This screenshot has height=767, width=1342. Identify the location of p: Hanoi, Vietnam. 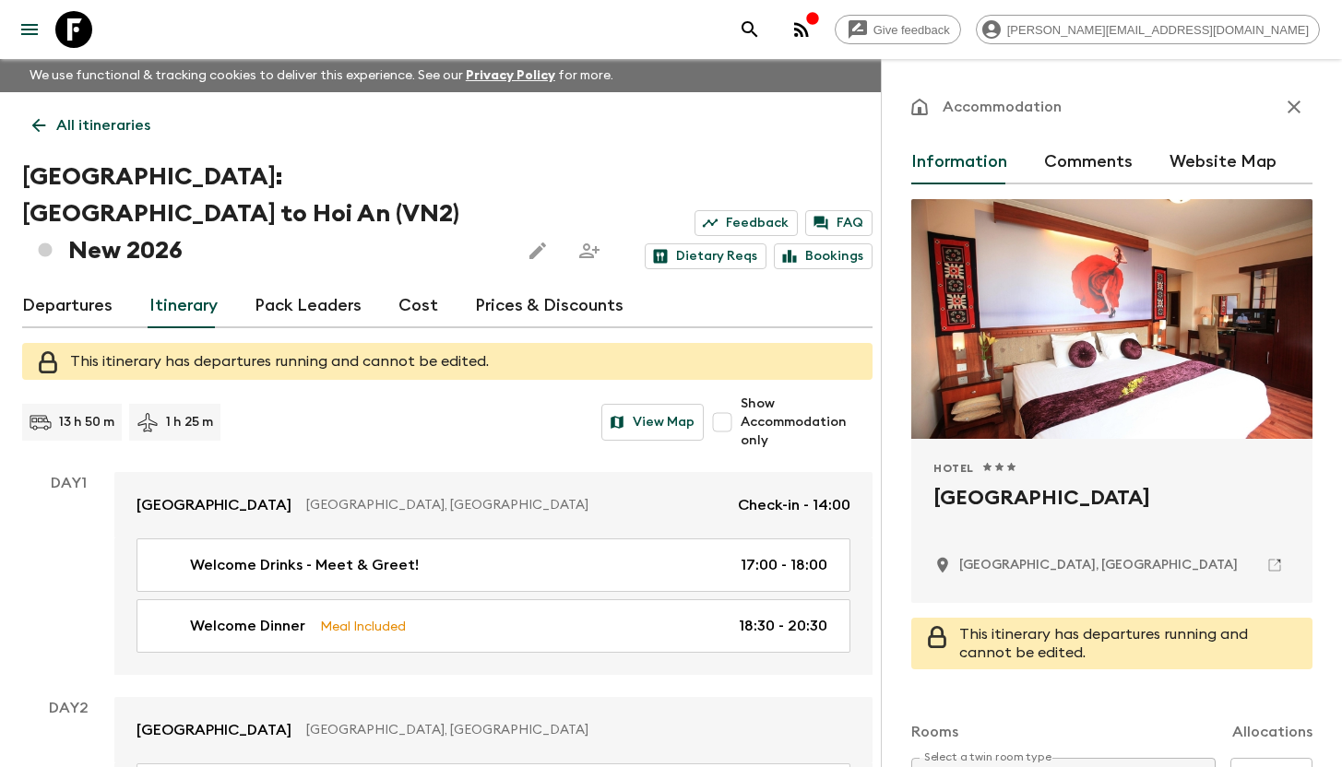
(1098, 565).